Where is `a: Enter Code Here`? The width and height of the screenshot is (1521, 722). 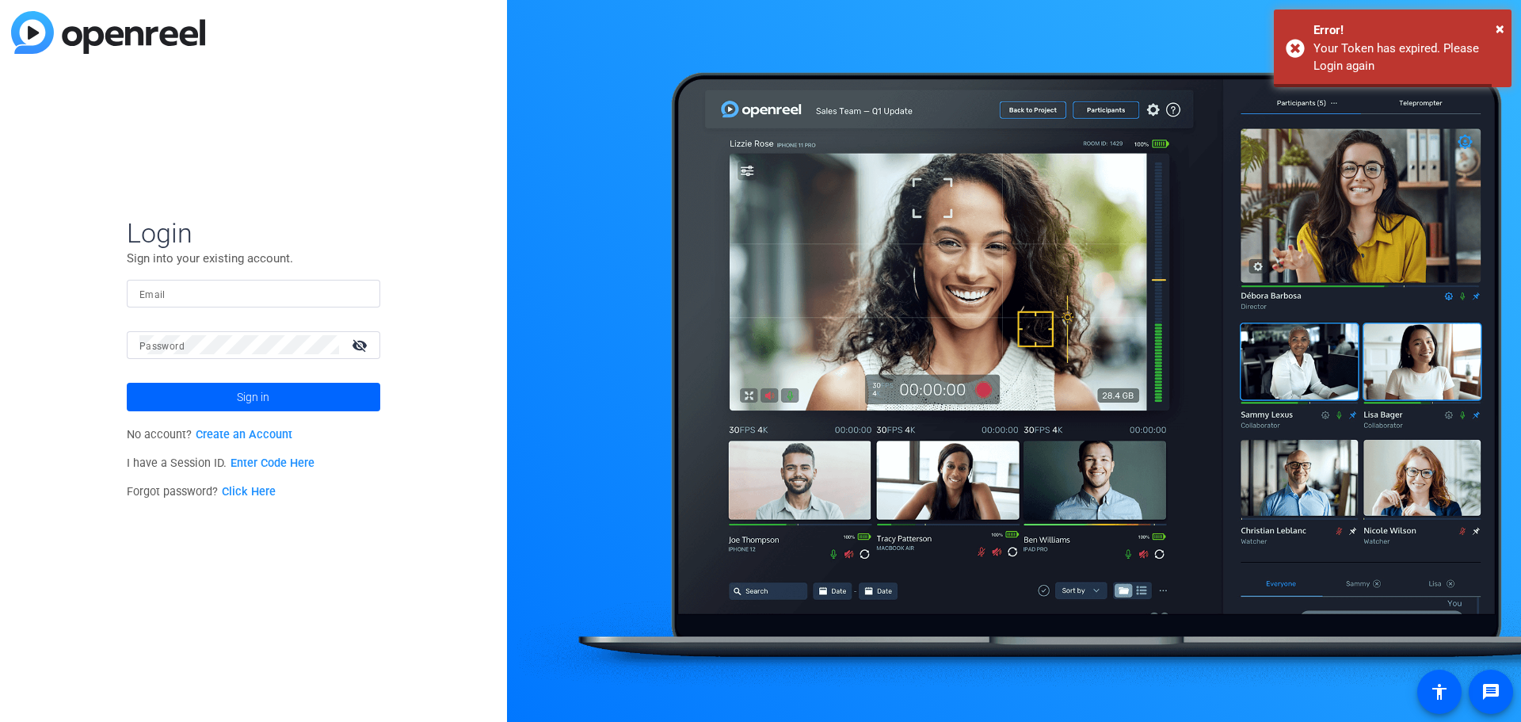 a: Enter Code Here is located at coordinates (272, 463).